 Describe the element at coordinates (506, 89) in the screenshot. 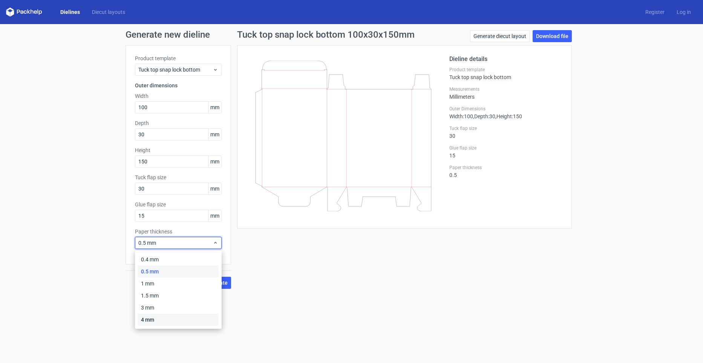

I see `label: Measurements` at that location.